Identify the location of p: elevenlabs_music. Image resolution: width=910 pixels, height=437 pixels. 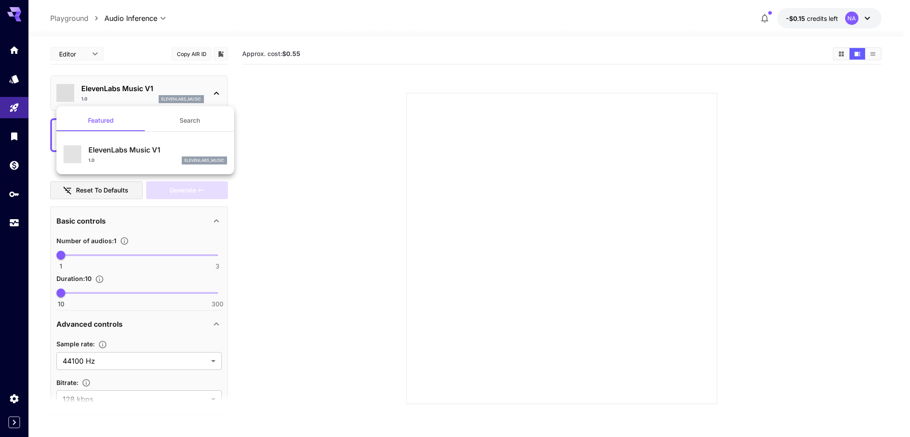
(204, 160).